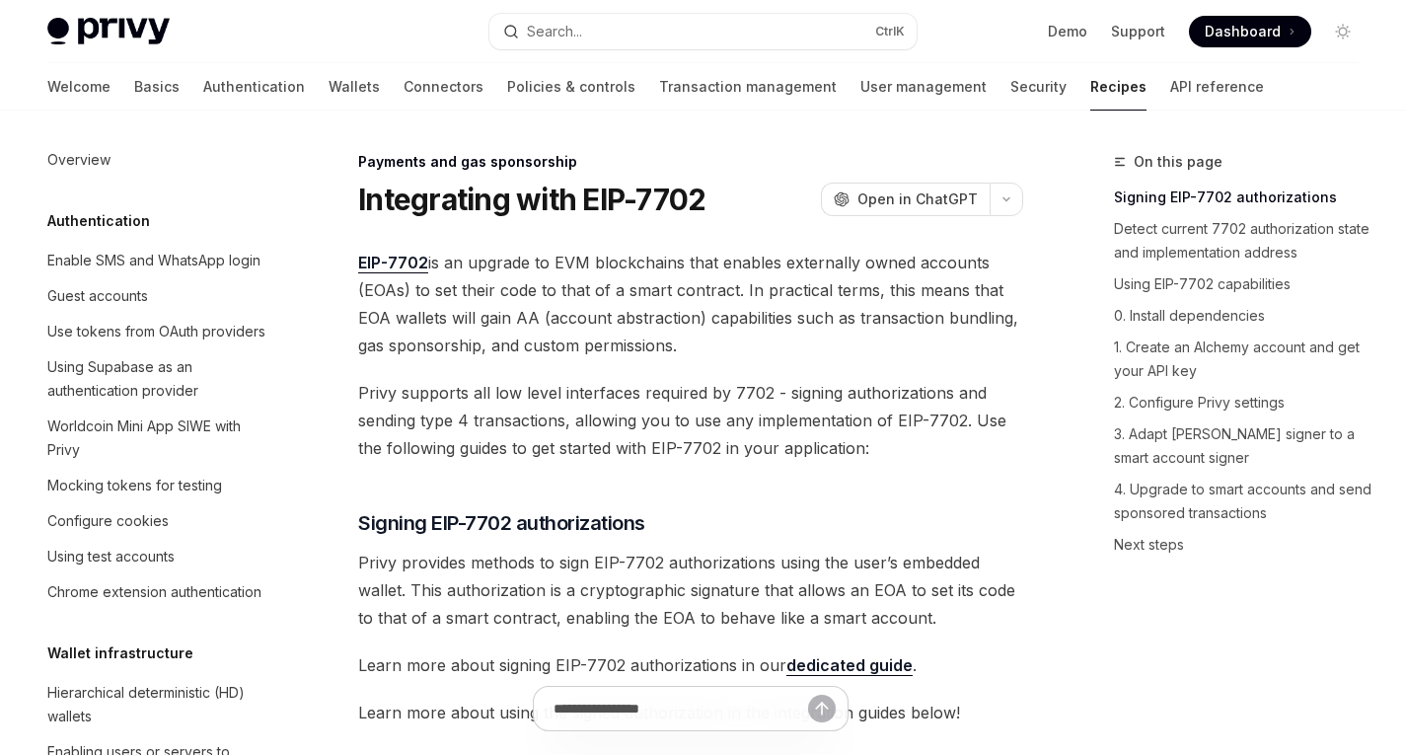  I want to click on div: Use tokens from OAuth providers, so click(156, 332).